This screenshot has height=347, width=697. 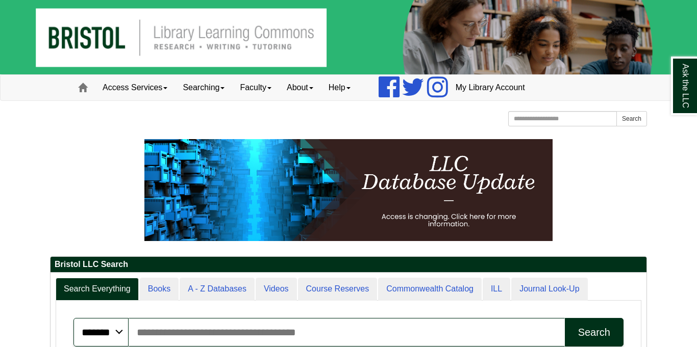 I want to click on a: Course Reserves, so click(x=338, y=289).